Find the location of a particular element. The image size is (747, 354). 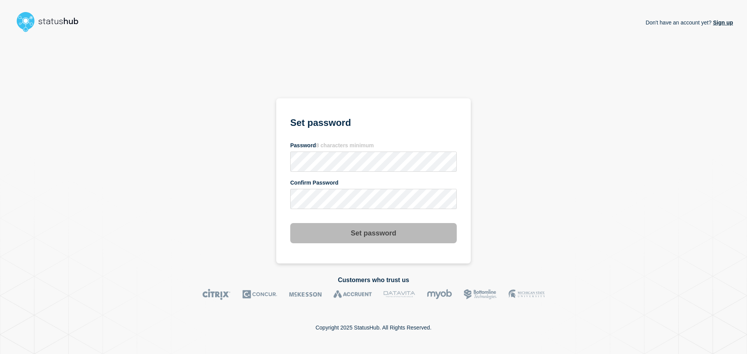

img: Accruent logo is located at coordinates (352, 294).